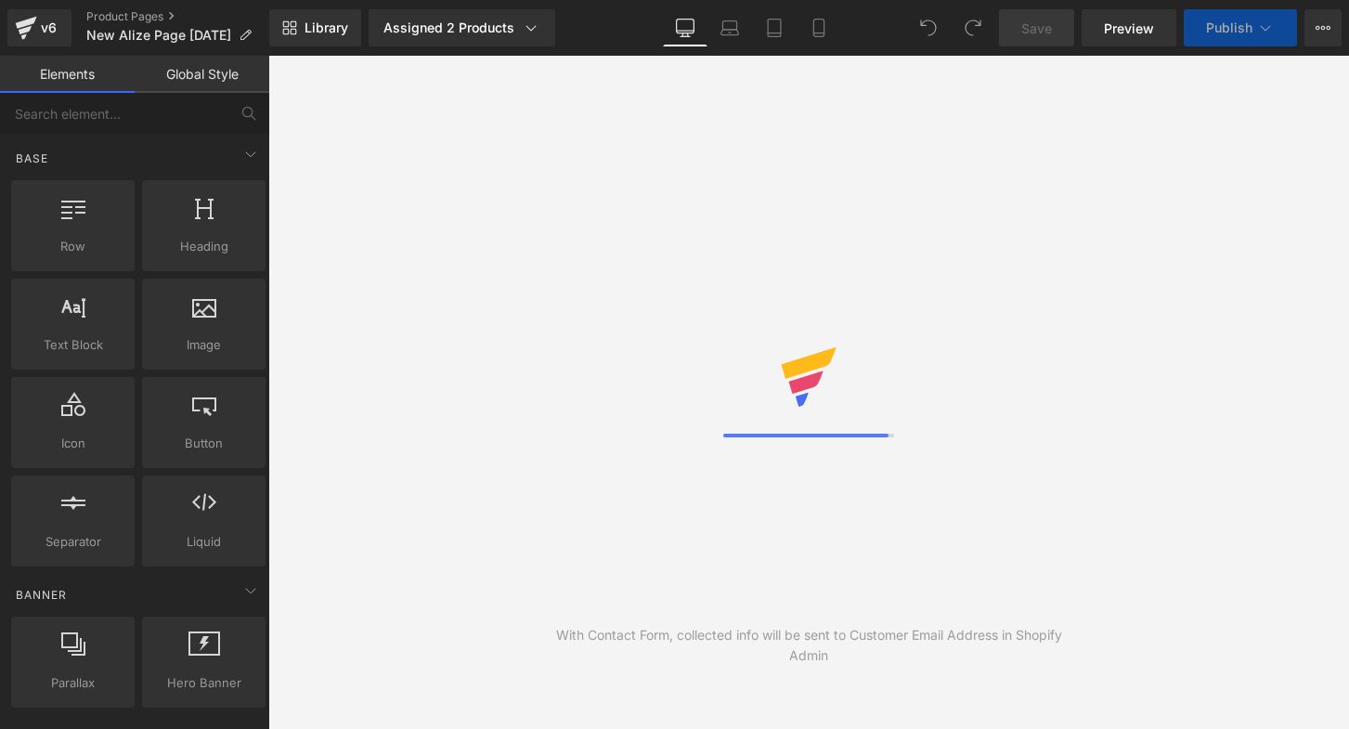  What do you see at coordinates (72, 246) in the screenshot?
I see `span: Row` at bounding box center [72, 246].